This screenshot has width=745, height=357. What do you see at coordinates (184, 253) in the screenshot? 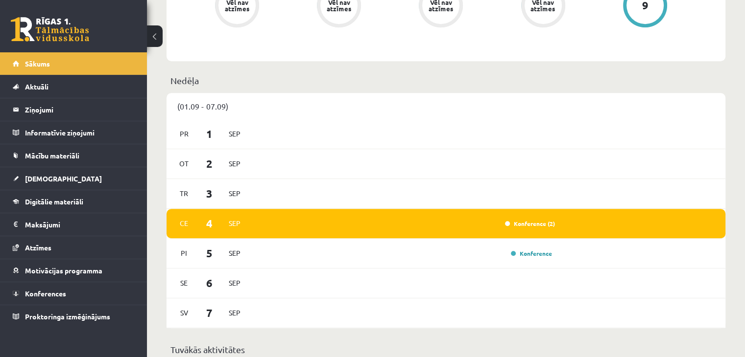
I see `span: Pi` at bounding box center [184, 253].